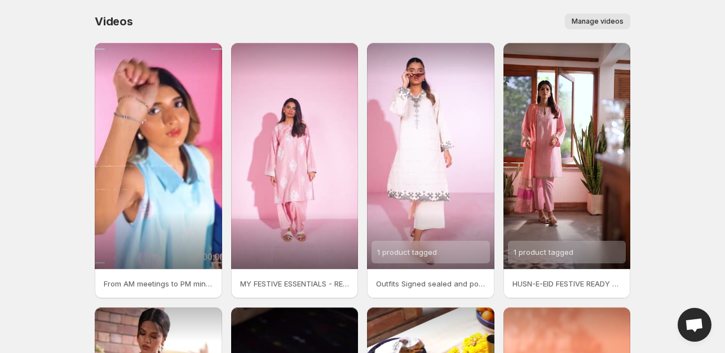  Describe the element at coordinates (598, 21) in the screenshot. I see `span: Manage videos` at that location.